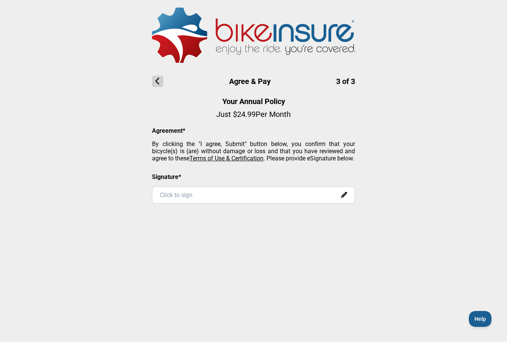 This screenshot has height=342, width=507. I want to click on u: Terms of Use & Certification, so click(226, 158).